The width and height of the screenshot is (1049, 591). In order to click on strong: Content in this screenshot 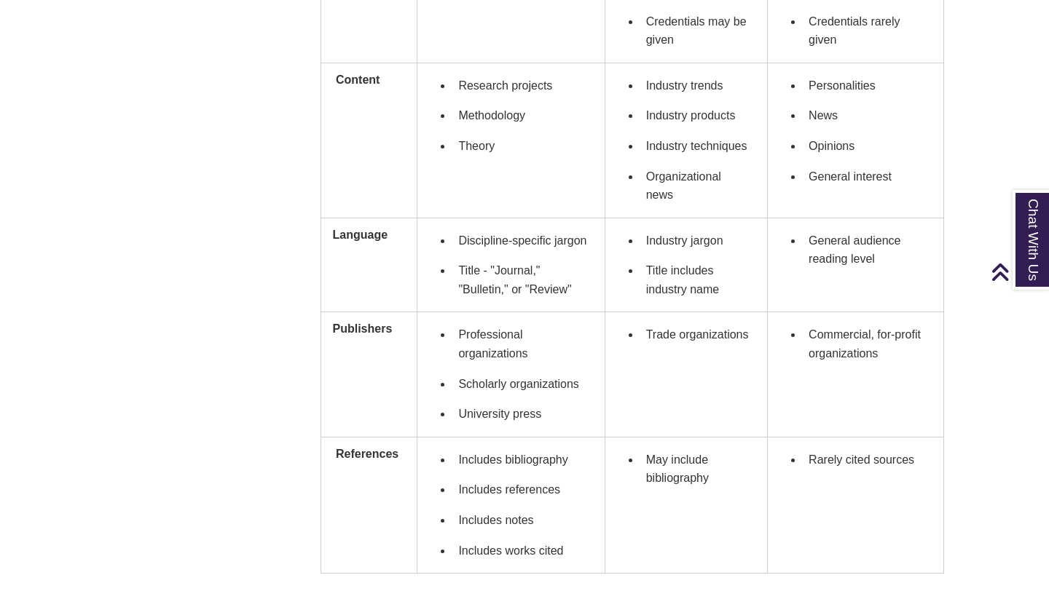, I will do `click(358, 79)`.